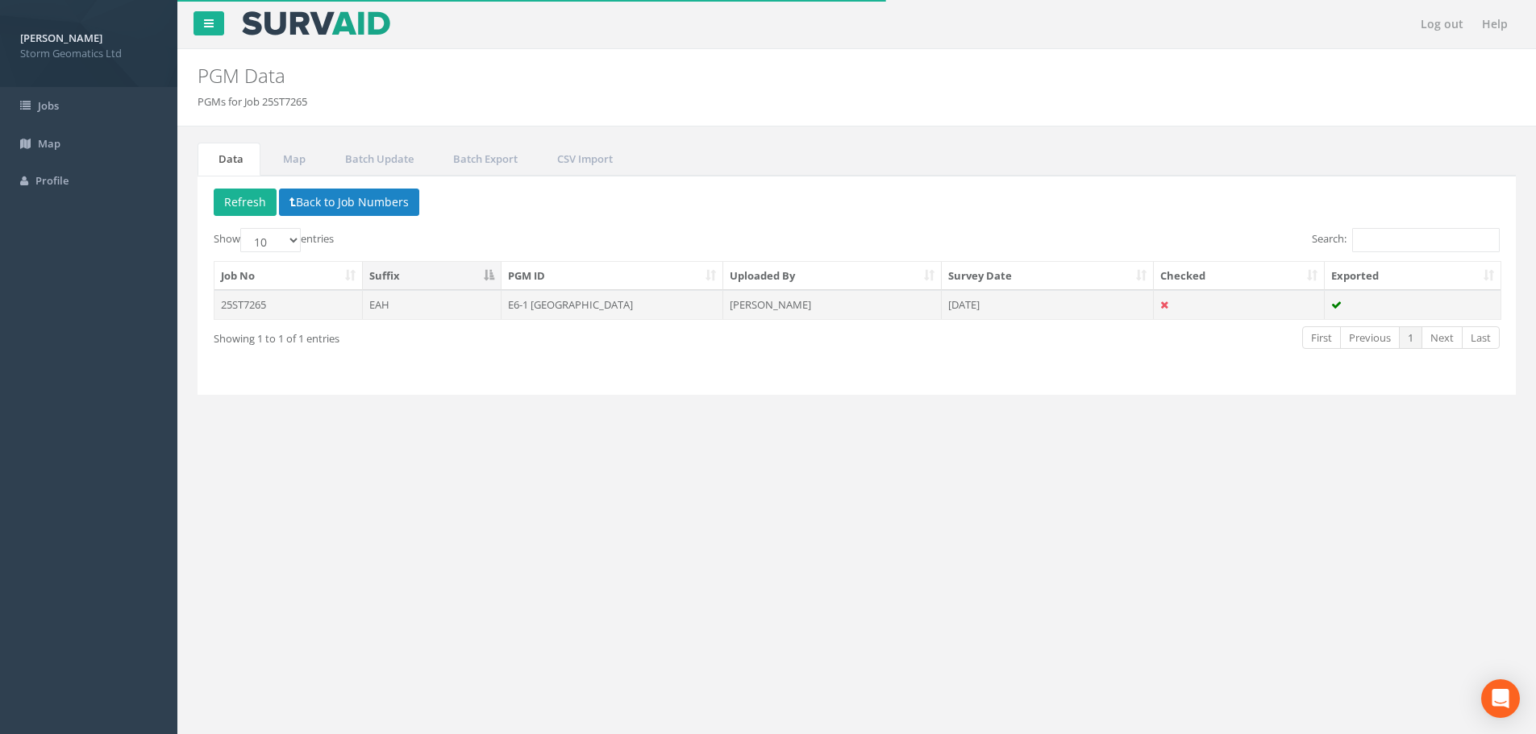  I want to click on span: Profile, so click(52, 181).